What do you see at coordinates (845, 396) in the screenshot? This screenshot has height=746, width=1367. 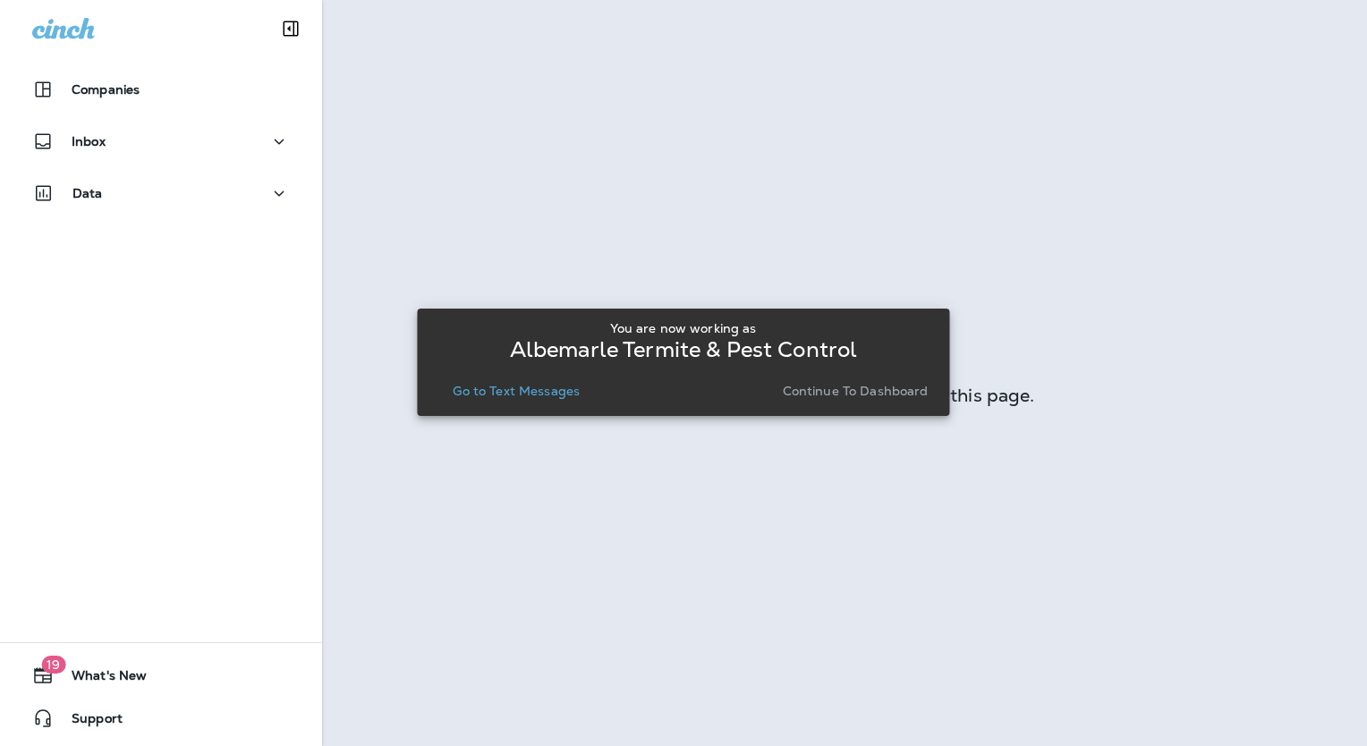 I see `div: You don't have permission to view this page.` at bounding box center [845, 396].